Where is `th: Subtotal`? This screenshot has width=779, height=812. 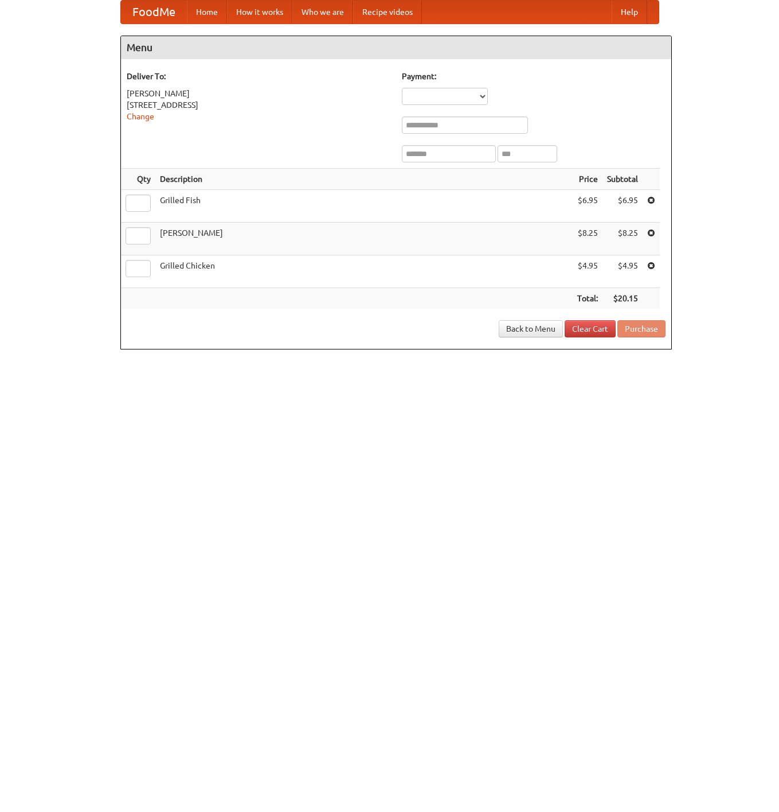 th: Subtotal is located at coordinates (623, 179).